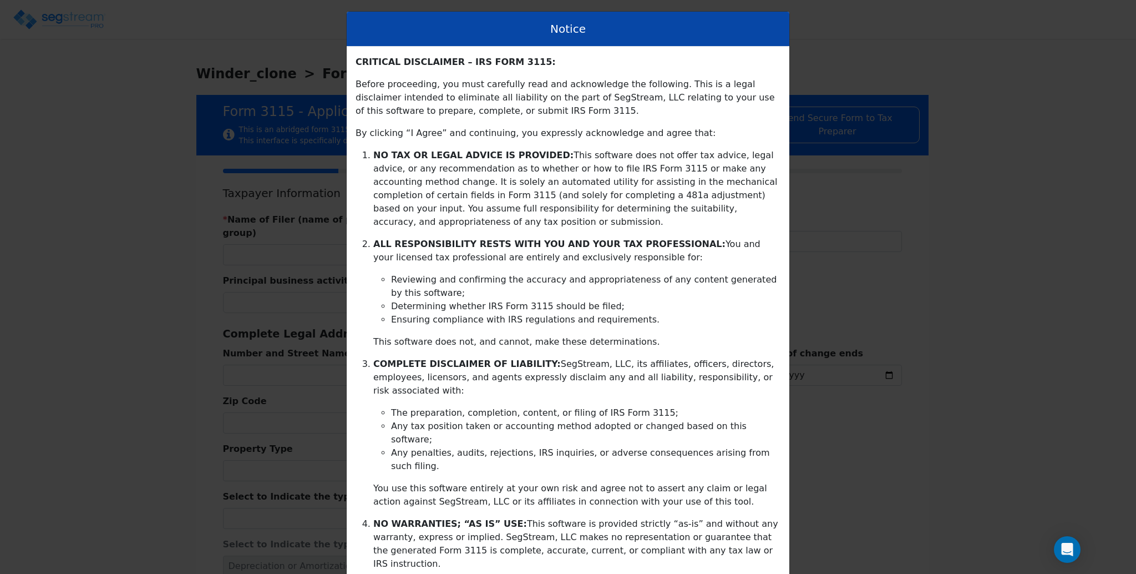 The width and height of the screenshot is (1136, 574). Describe the element at coordinates (577, 342) in the screenshot. I see `p: This software does not, and cannot, make these determinations.` at that location.